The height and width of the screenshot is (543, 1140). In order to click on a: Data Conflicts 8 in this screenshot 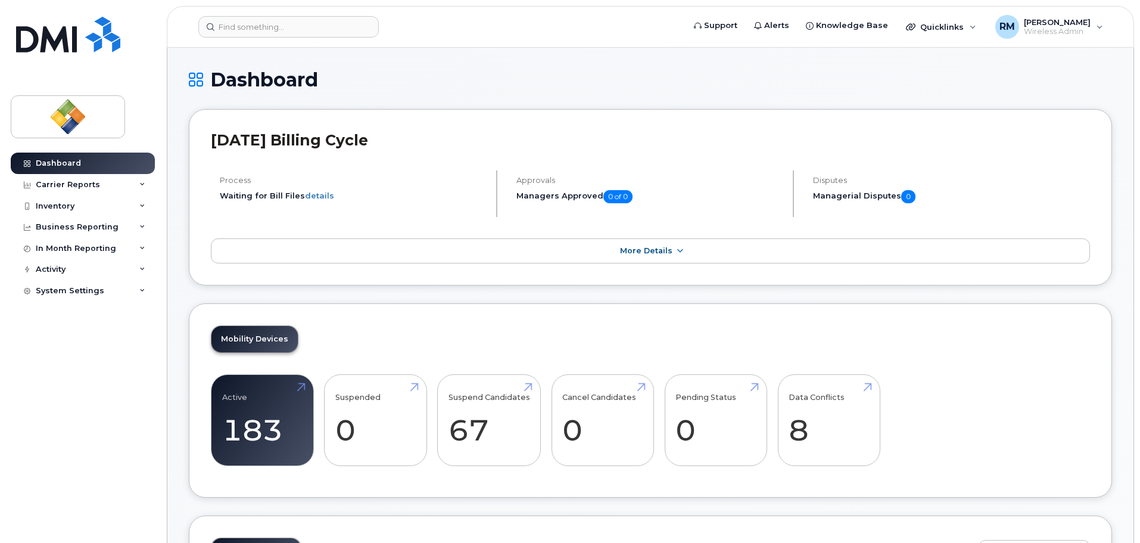, I will do `click(828, 420)`.